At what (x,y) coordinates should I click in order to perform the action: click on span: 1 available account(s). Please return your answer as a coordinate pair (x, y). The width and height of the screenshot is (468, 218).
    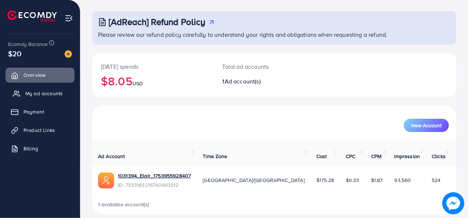
    Looking at the image, I should click on (124, 204).